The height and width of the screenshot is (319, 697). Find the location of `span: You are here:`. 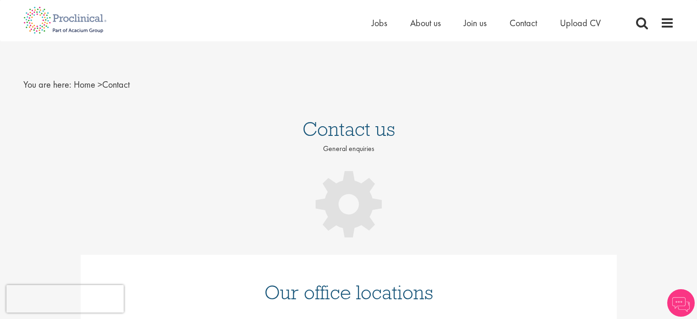

span: You are here: is located at coordinates (47, 84).